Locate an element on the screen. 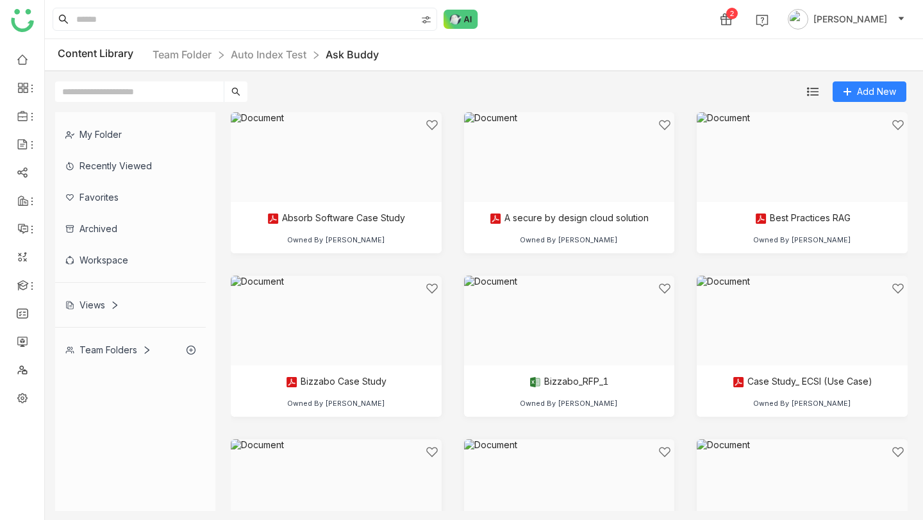 This screenshot has width=923, height=520. div: 2 is located at coordinates (732, 13).